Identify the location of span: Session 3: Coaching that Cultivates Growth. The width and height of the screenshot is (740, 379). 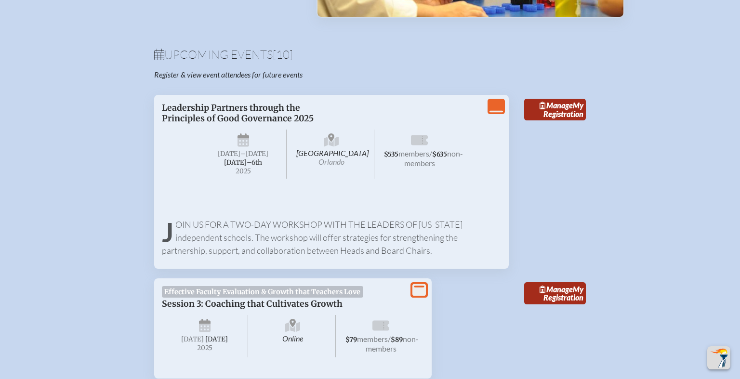
(252, 304).